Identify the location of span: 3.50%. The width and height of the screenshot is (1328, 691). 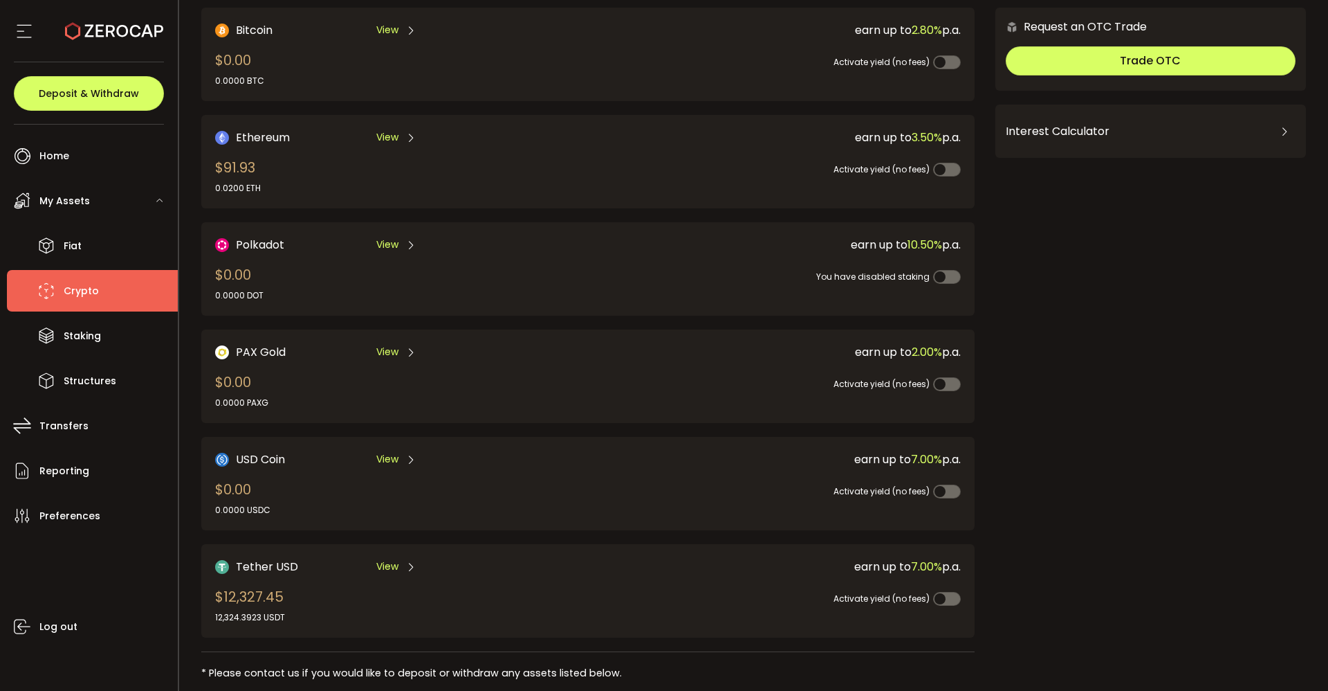
(927, 137).